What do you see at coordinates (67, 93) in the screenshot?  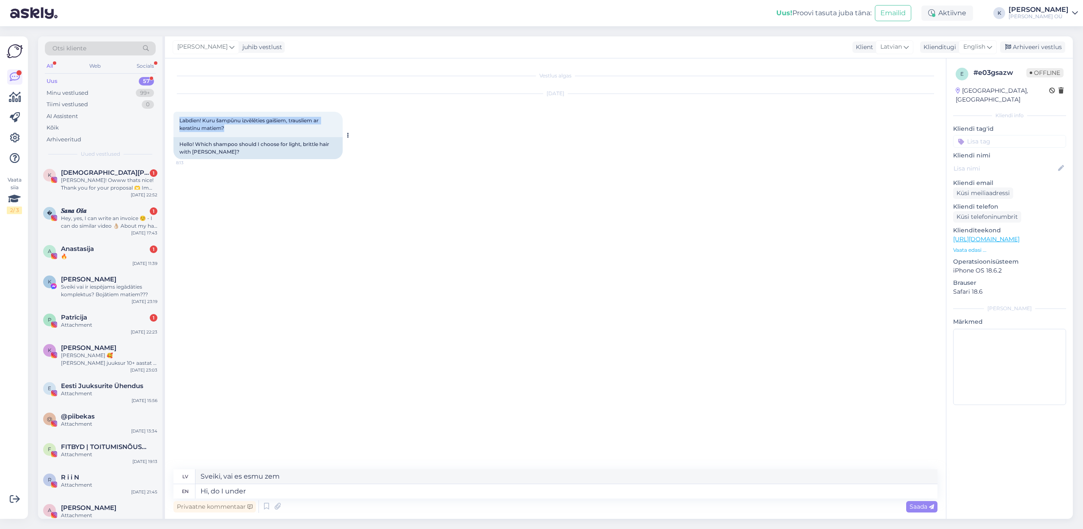 I see `div: Minu vestlused` at bounding box center [67, 93].